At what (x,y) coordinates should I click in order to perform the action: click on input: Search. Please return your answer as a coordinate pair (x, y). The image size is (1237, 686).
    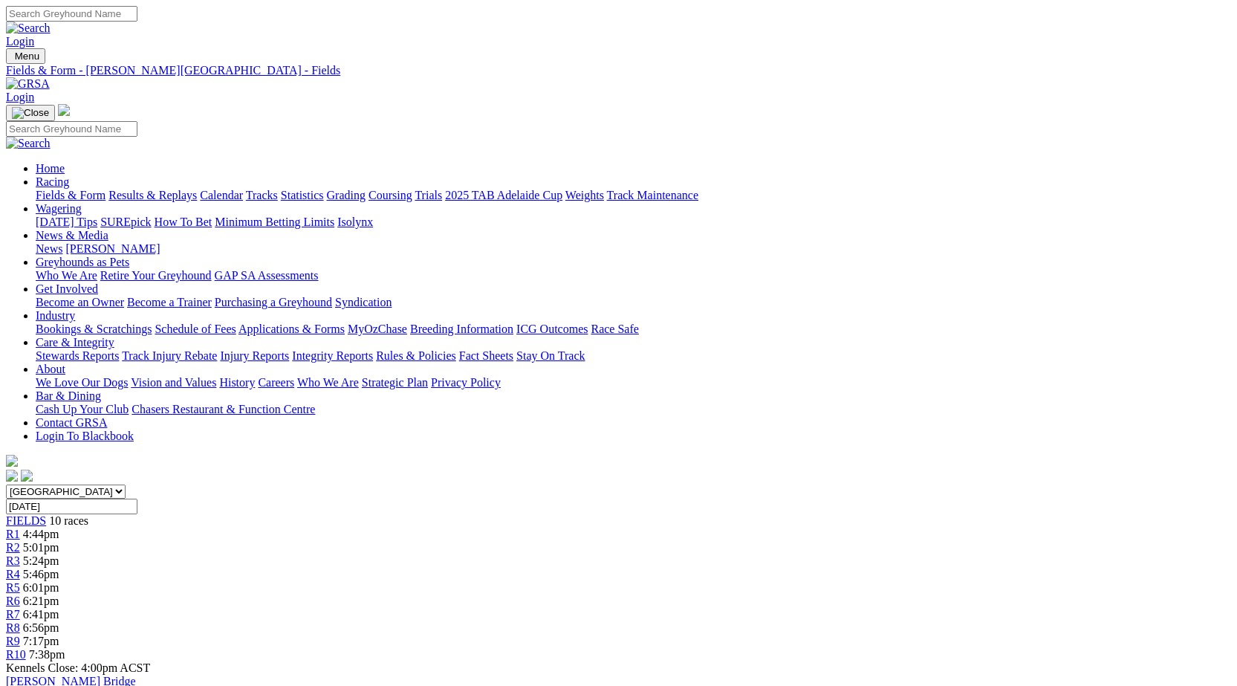
    Looking at the image, I should click on (71, 128).